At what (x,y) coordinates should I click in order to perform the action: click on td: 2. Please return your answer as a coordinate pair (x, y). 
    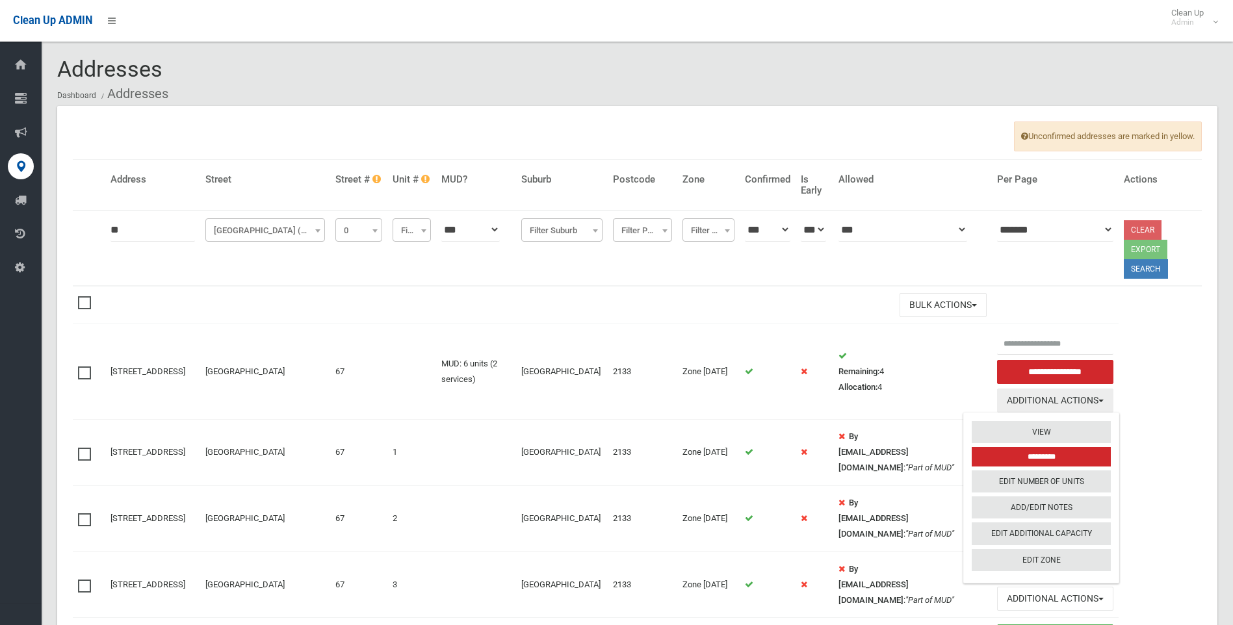
    Looking at the image, I should click on (411, 519).